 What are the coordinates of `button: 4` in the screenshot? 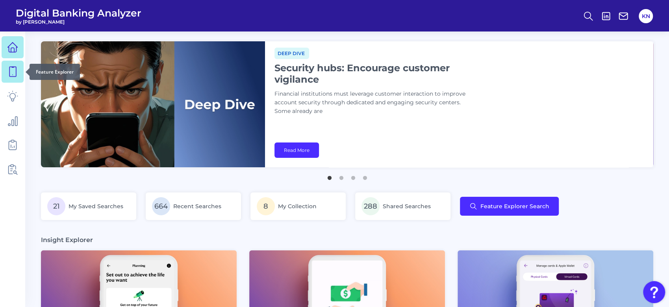 It's located at (365, 176).